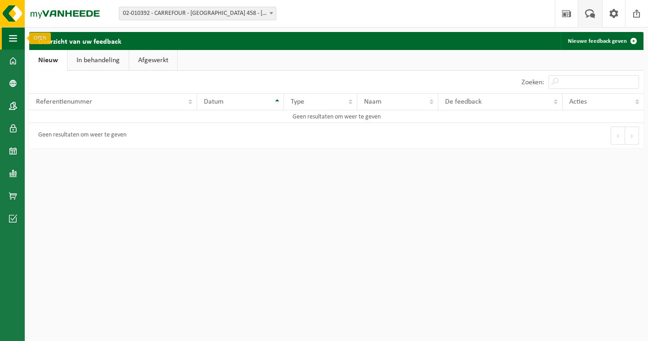 The height and width of the screenshot is (341, 648). Describe the element at coordinates (578, 102) in the screenshot. I see `span: Acties` at that location.